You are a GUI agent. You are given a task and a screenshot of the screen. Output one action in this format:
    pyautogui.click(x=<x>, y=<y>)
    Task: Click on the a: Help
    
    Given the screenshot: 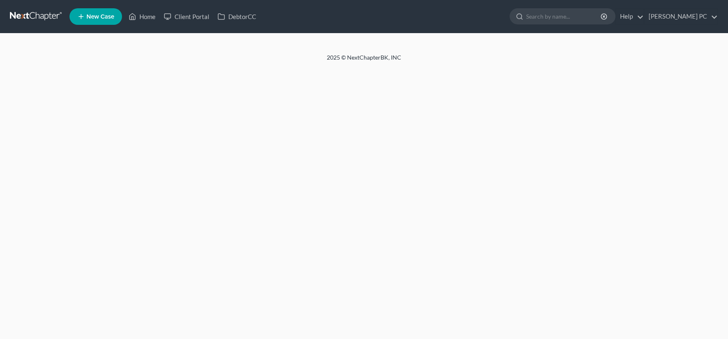 What is the action you would take?
    pyautogui.click(x=630, y=17)
    